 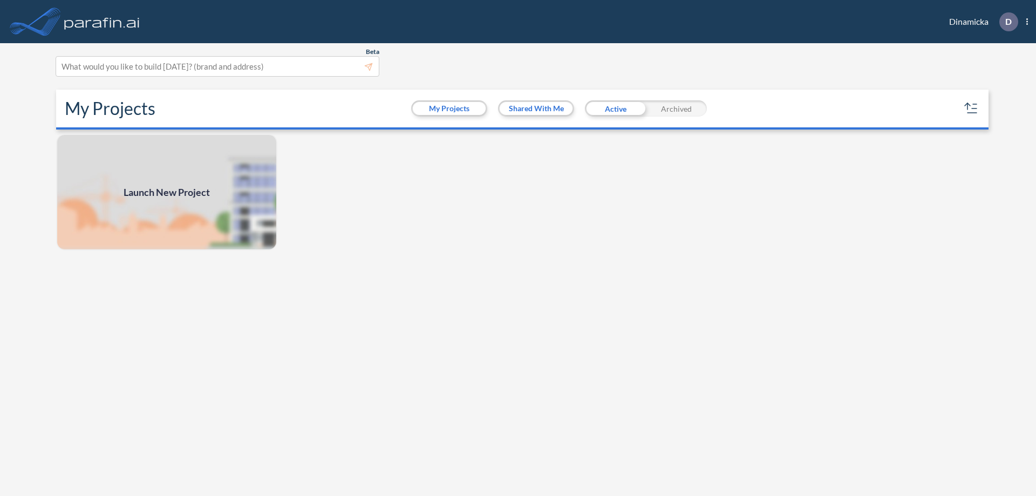 What do you see at coordinates (971, 108) in the screenshot?
I see `button: sort` at bounding box center [971, 108].